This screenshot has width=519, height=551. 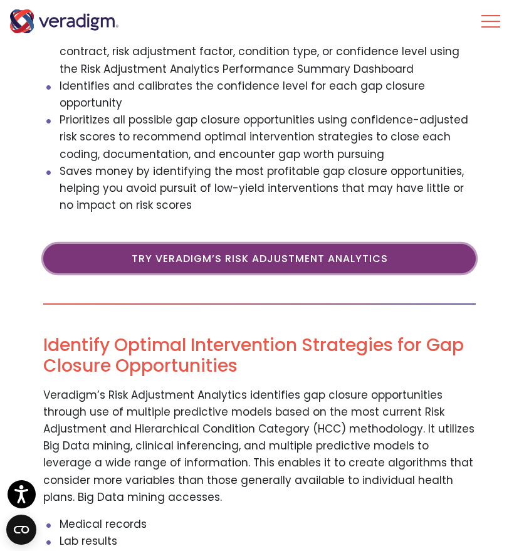 What do you see at coordinates (64, 21) in the screenshot?
I see `img: Veradigm logo` at bounding box center [64, 21].